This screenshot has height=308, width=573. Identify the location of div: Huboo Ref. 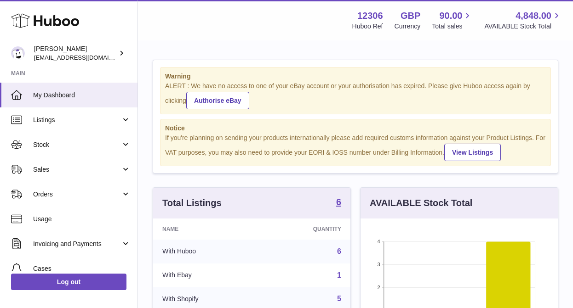
(367, 26).